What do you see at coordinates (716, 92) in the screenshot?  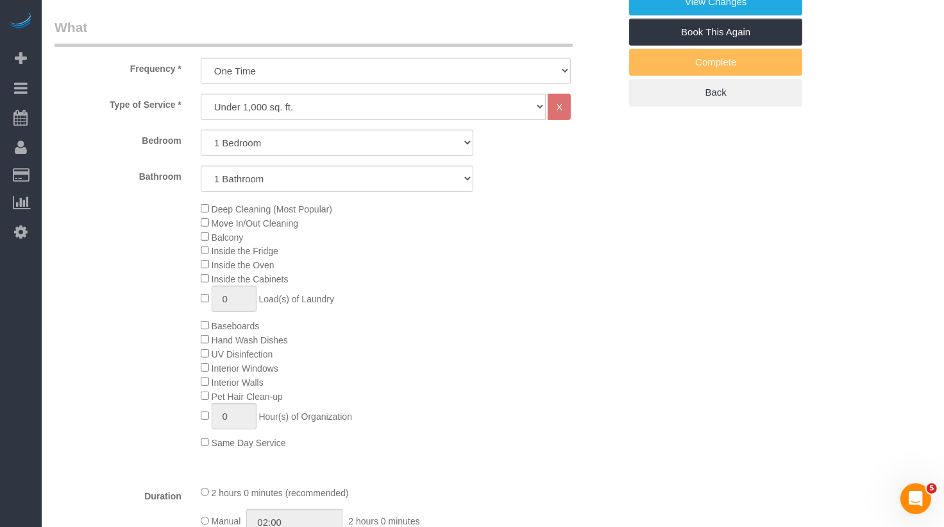 I see `a: Back` at bounding box center [716, 92].